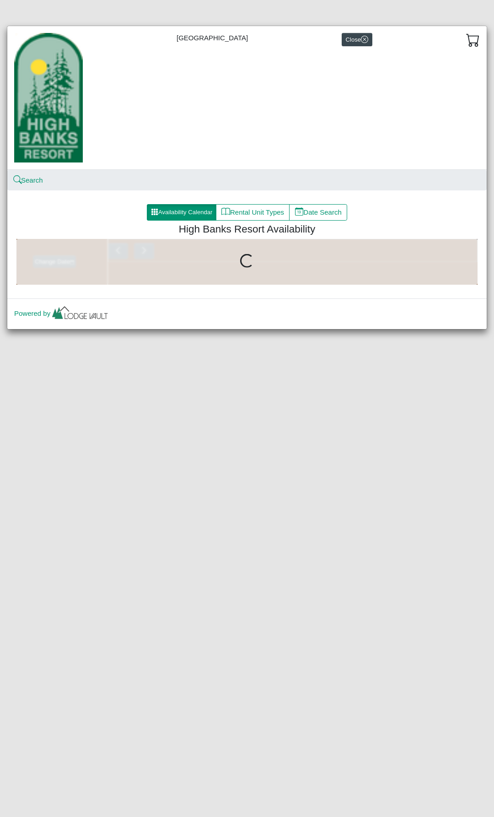 This screenshot has height=817, width=494. What do you see at coordinates (49, 98) in the screenshot?
I see `img: 434d8394-c507-4c7e-820f-02cb6d77d79a.jpg` at bounding box center [49, 98].